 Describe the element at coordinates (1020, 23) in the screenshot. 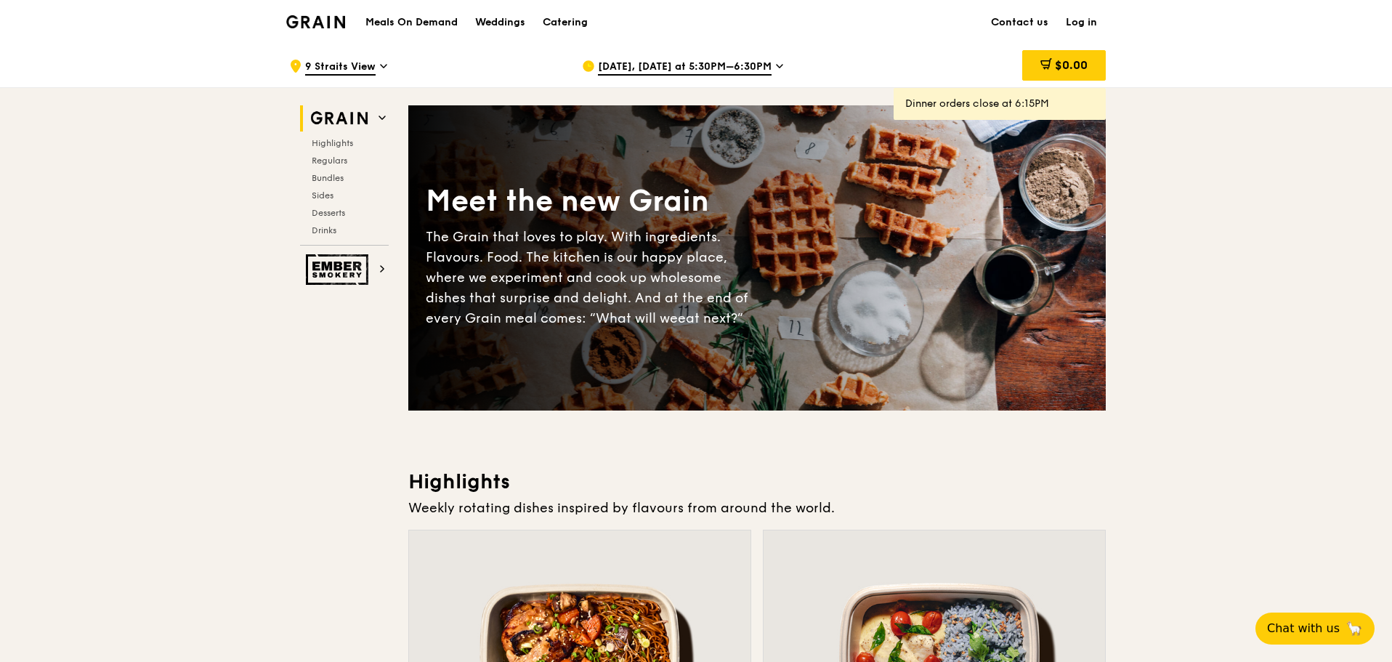

I see `a: Contact us` at that location.